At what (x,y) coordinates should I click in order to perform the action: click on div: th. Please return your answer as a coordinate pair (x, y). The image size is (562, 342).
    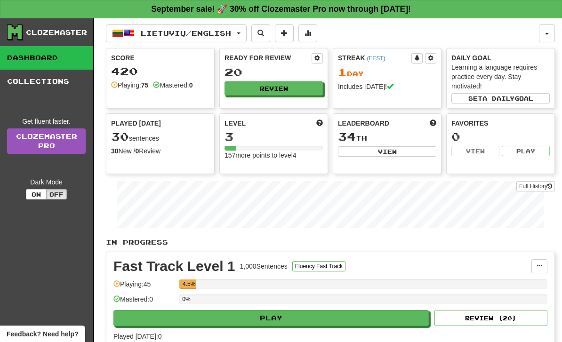
    Looking at the image, I should click on (387, 137).